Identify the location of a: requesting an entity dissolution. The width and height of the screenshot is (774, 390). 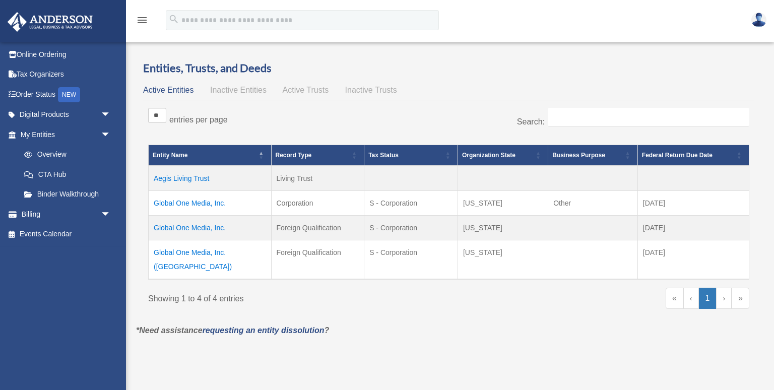
(264, 330).